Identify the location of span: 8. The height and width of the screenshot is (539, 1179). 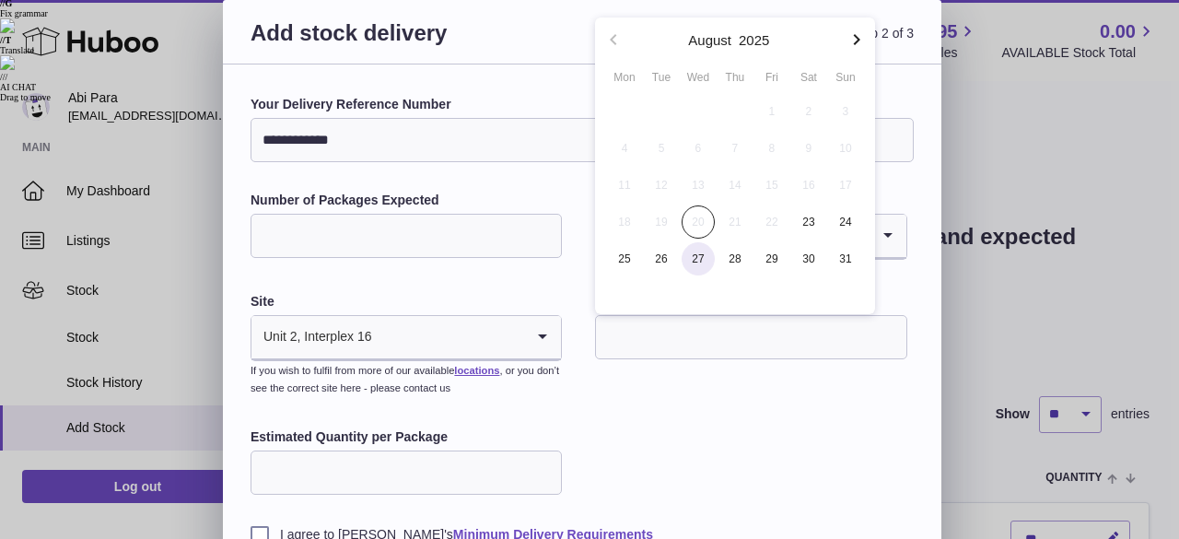
(772, 148).